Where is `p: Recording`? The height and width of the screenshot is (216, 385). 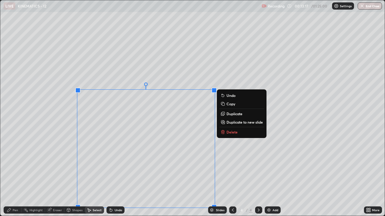
p: Recording is located at coordinates (276, 6).